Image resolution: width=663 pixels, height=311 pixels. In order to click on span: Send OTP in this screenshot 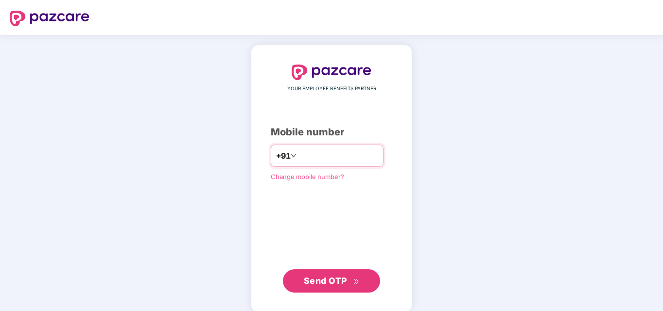, I will do `click(325, 281)`.